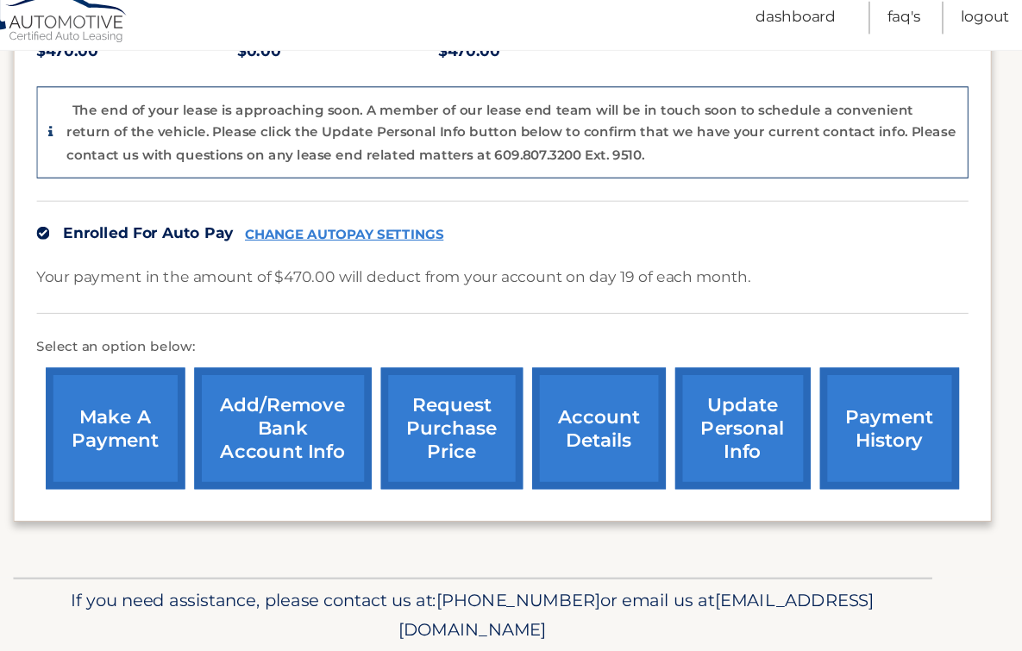 The image size is (1022, 651). Describe the element at coordinates (511, 591) in the screenshot. I see `p: If you need assistance, please contact us at: or email us at` at that location.